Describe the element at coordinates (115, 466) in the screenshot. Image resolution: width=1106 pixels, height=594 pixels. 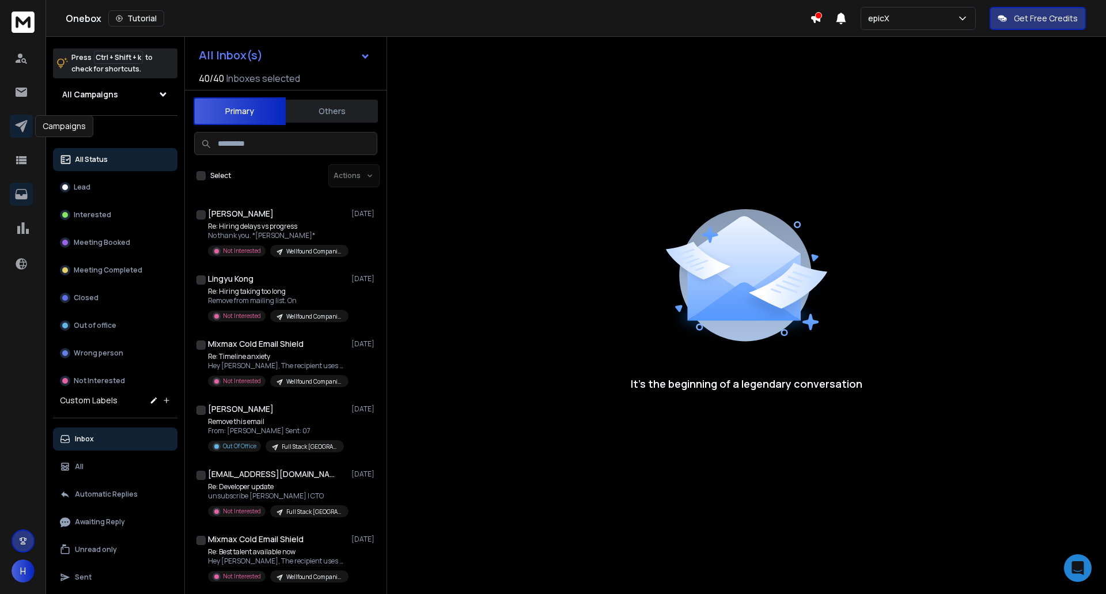
I see `button: All` at that location.